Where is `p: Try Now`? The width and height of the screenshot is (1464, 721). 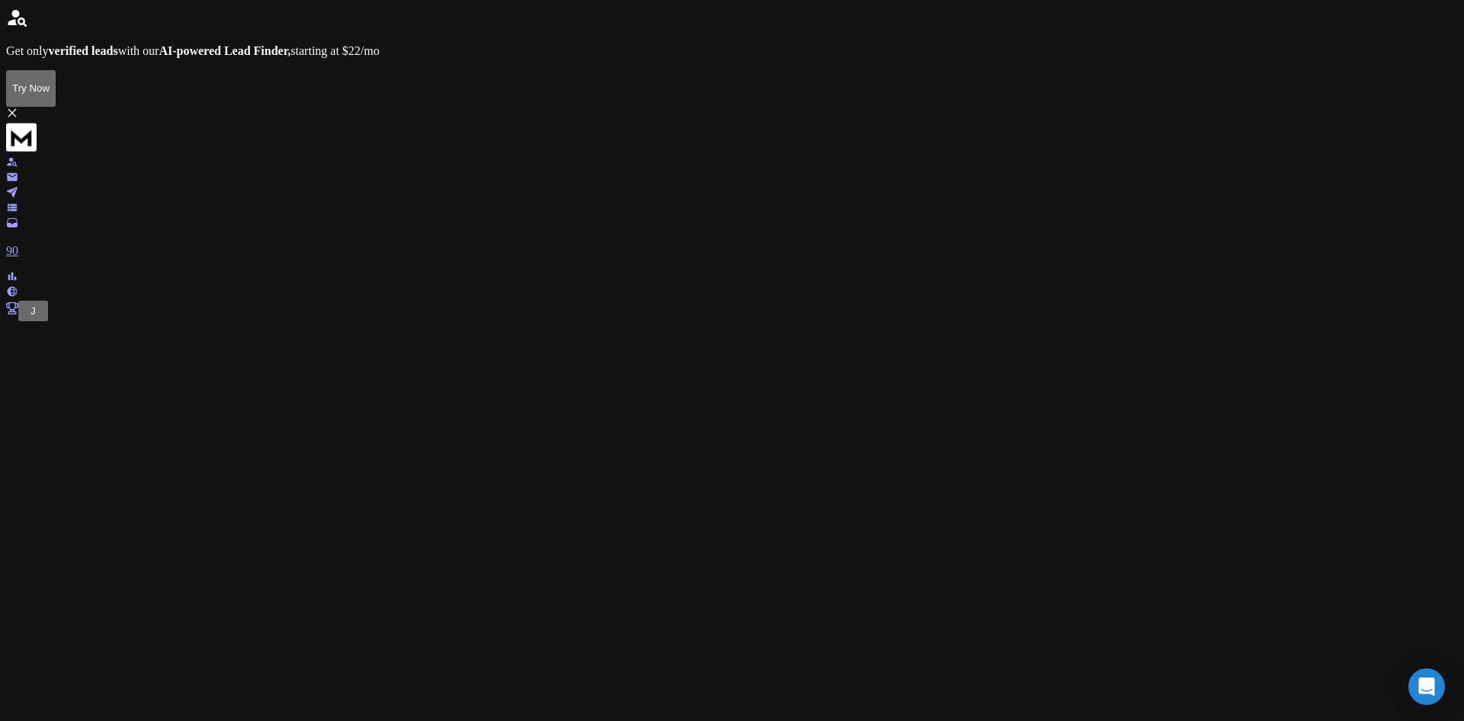 p: Try Now is located at coordinates (31, 88).